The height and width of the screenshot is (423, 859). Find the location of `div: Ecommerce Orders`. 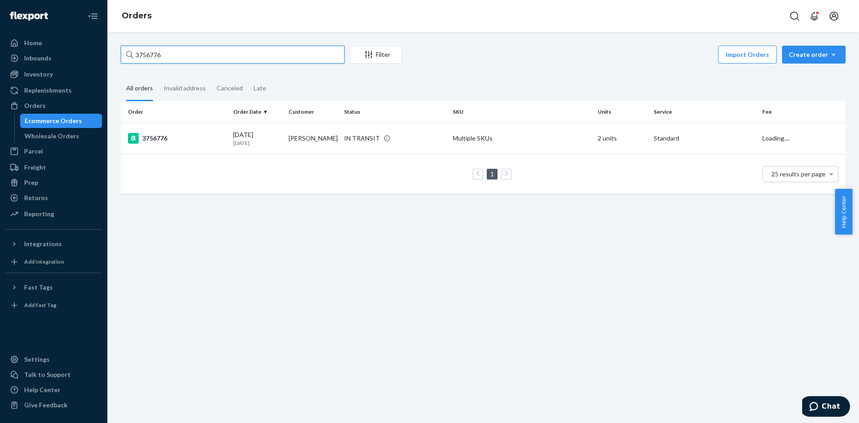

div: Ecommerce Orders is located at coordinates (53, 121).